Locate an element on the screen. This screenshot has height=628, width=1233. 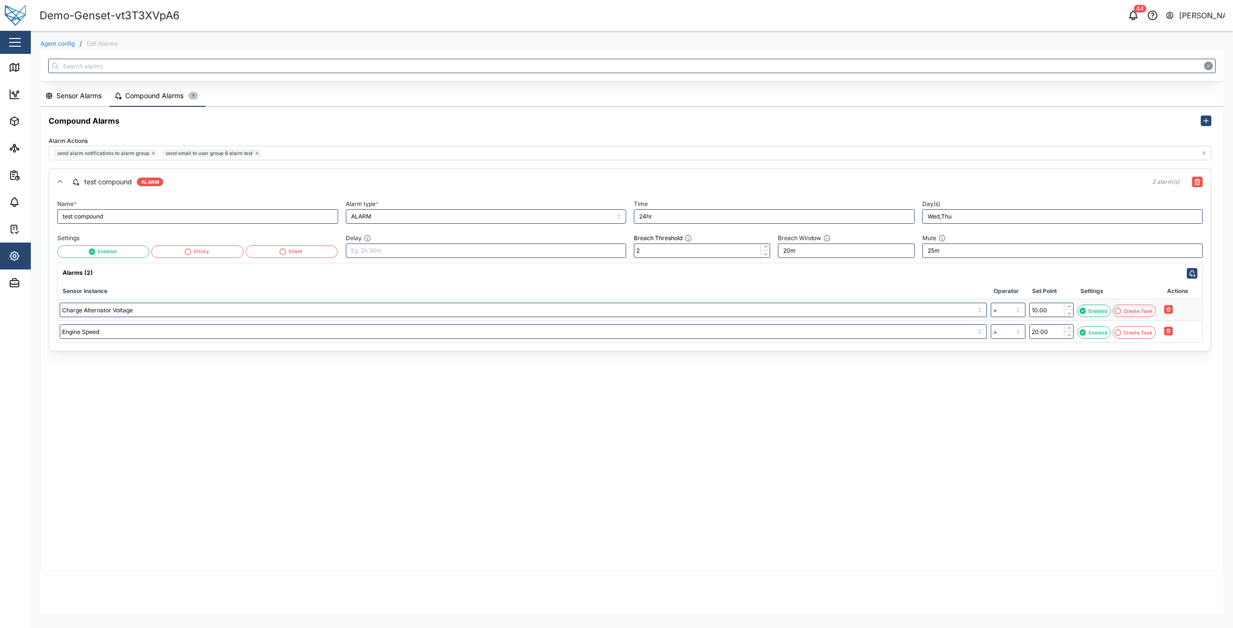
div: 44 is located at coordinates (1140, 9).